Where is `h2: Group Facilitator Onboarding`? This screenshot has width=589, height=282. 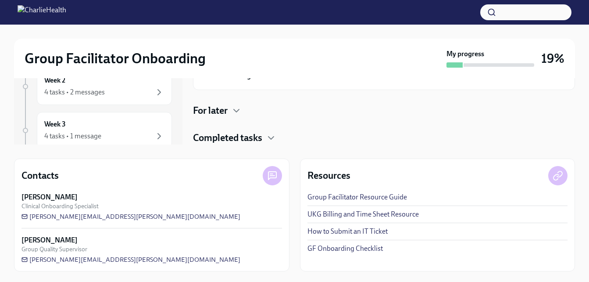 h2: Group Facilitator Onboarding is located at coordinates (115, 58).